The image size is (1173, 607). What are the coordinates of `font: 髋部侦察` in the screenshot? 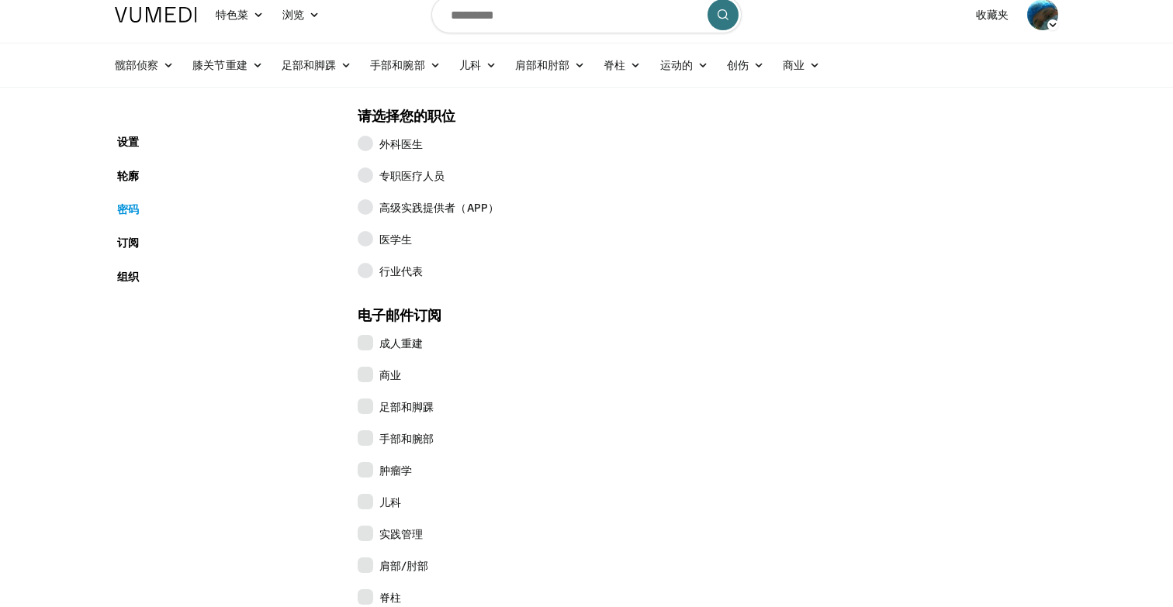 It's located at (137, 64).